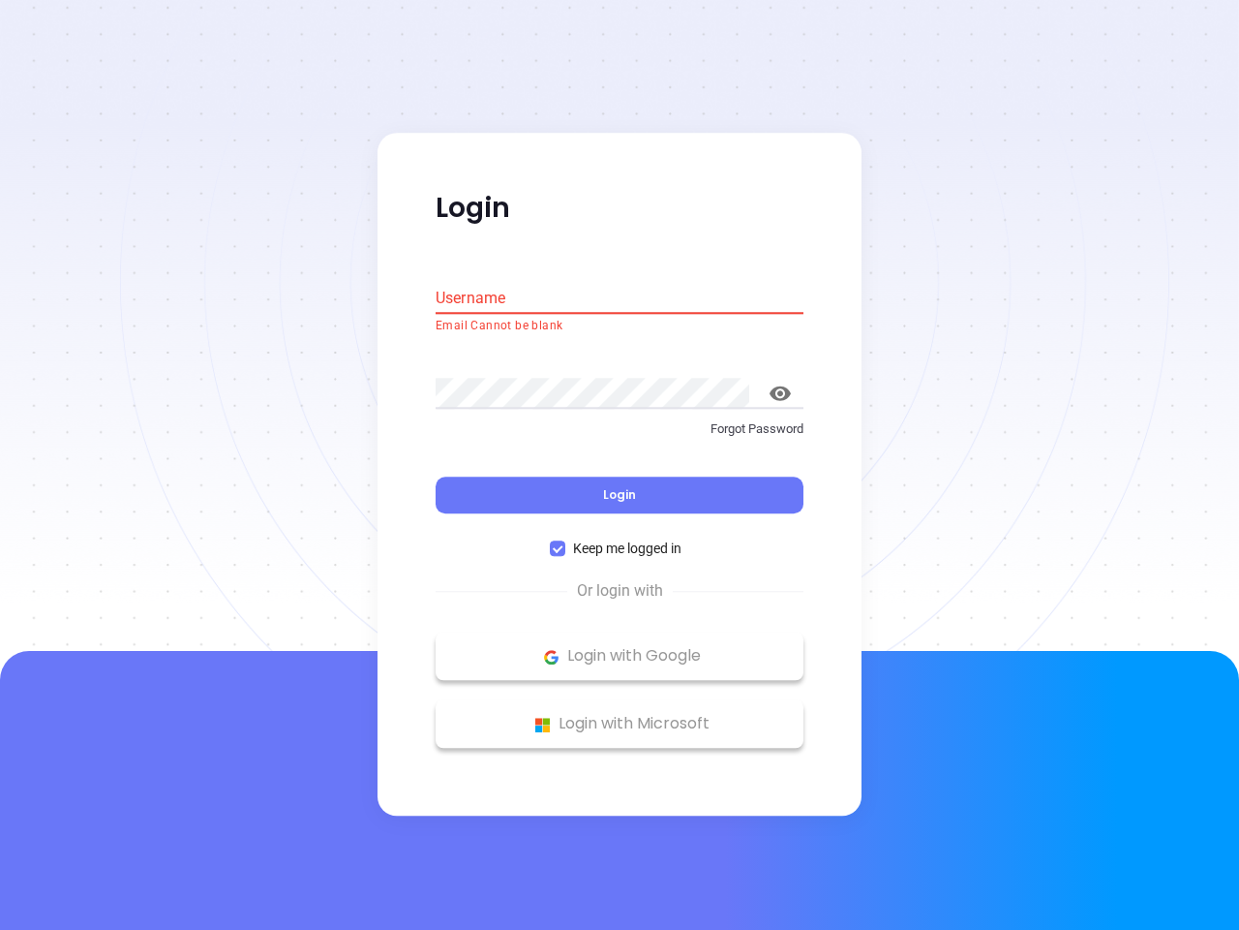  What do you see at coordinates (620, 656) in the screenshot?
I see `p: Login with Google` at bounding box center [620, 656].